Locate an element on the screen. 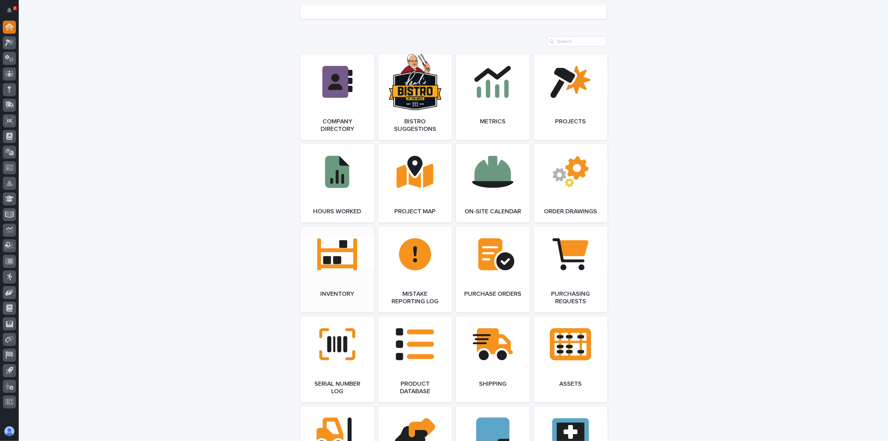  a: Metrics is located at coordinates (493, 97).